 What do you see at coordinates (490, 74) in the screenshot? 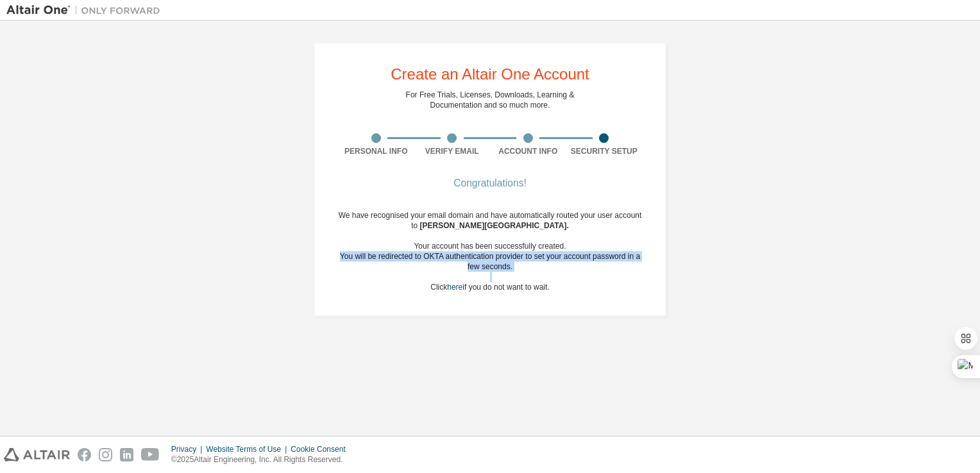
I see `div: Create an Altair One Account` at bounding box center [490, 74].